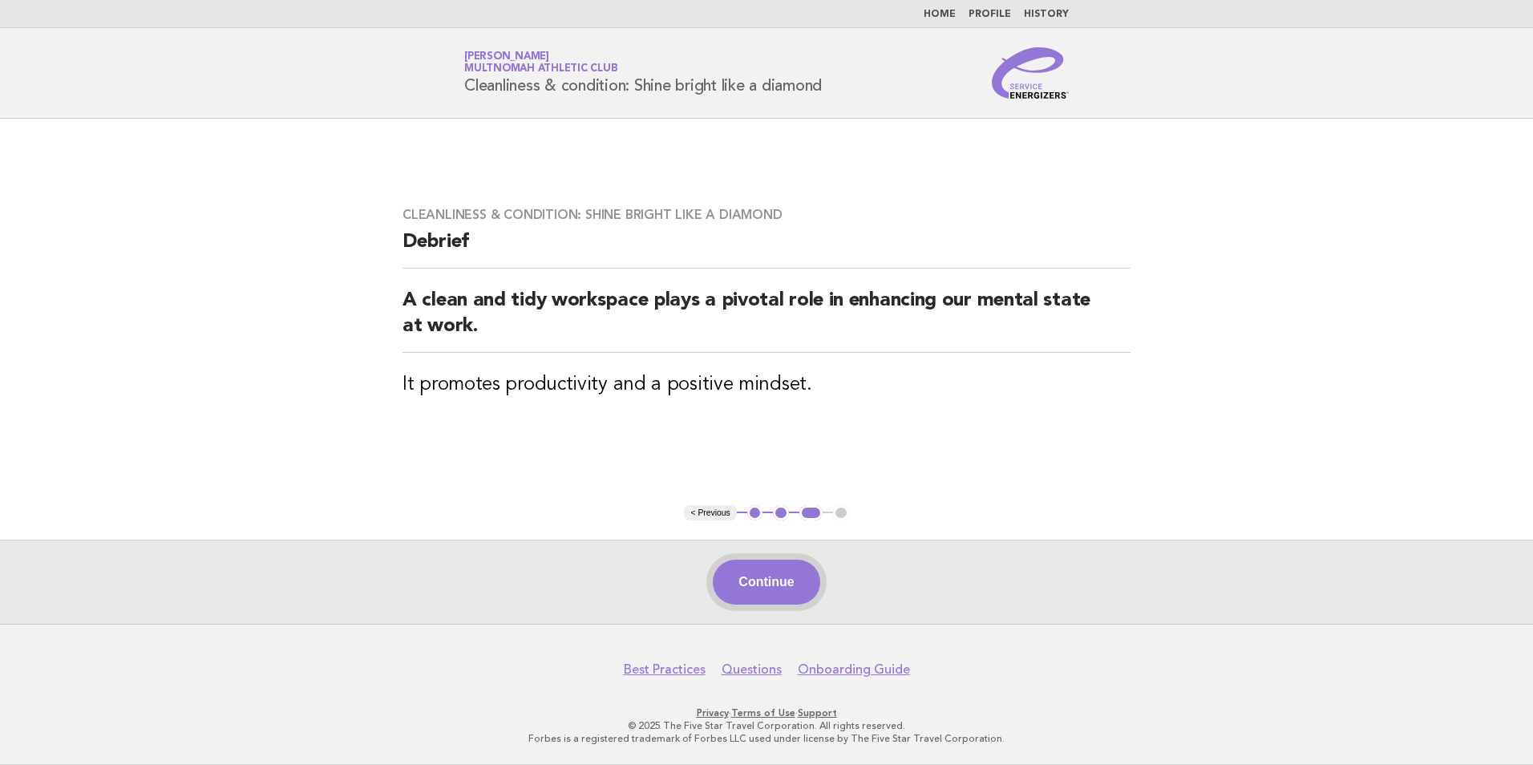 This screenshot has height=765, width=1533. What do you see at coordinates (767, 726) in the screenshot?
I see `p: © 2025 The Five Star Travel Corporation. All rights reserved.` at bounding box center [767, 726].